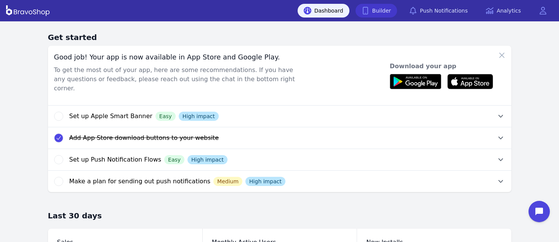  Describe the element at coordinates (180, 79) in the screenshot. I see `div: To get the most out of your app, here are some recommendations. If you have any questions or feed...` at that location.